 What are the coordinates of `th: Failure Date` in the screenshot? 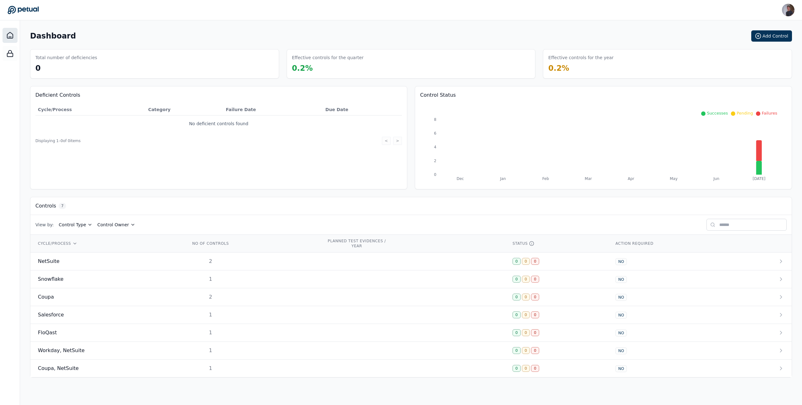 It's located at (273, 110).